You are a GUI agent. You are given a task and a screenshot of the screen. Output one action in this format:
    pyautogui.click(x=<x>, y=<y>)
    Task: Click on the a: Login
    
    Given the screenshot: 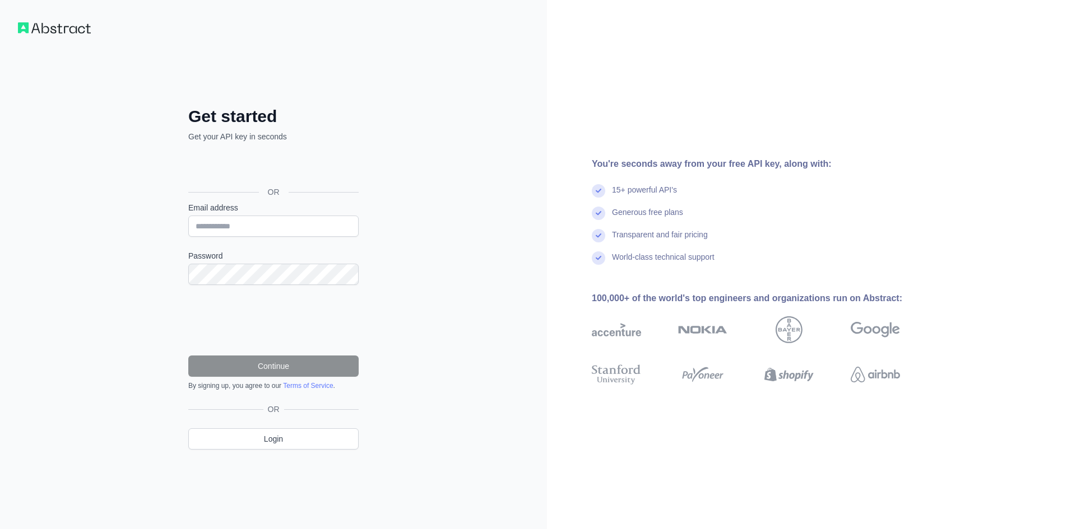 What is the action you would take?
    pyautogui.click(x=273, y=439)
    